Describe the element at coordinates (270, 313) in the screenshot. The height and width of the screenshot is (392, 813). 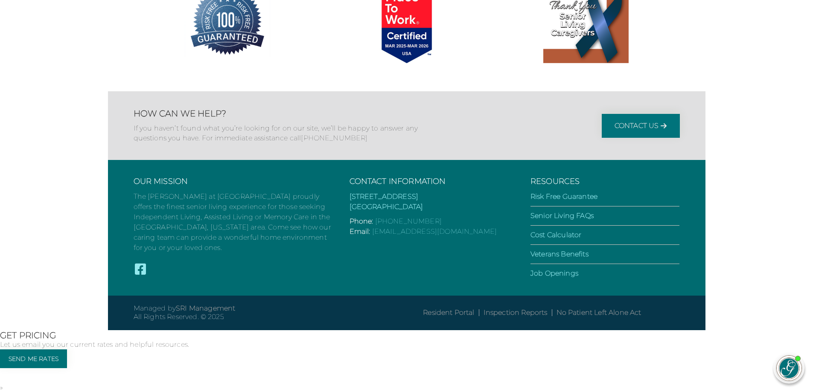
I see `p: Managed by All Rights Reserved. © 2025` at that location.